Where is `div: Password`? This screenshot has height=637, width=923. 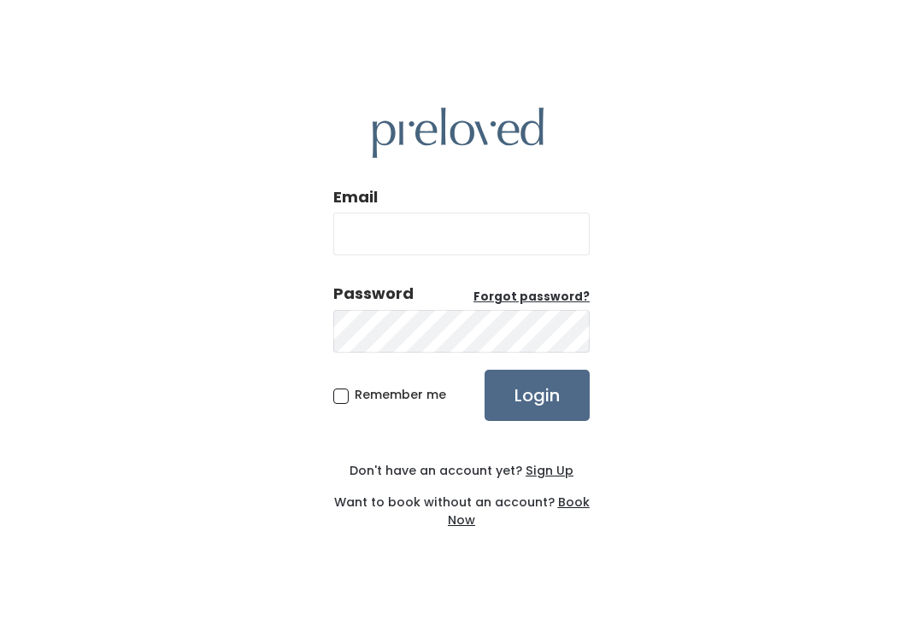
div: Password is located at coordinates (373, 294).